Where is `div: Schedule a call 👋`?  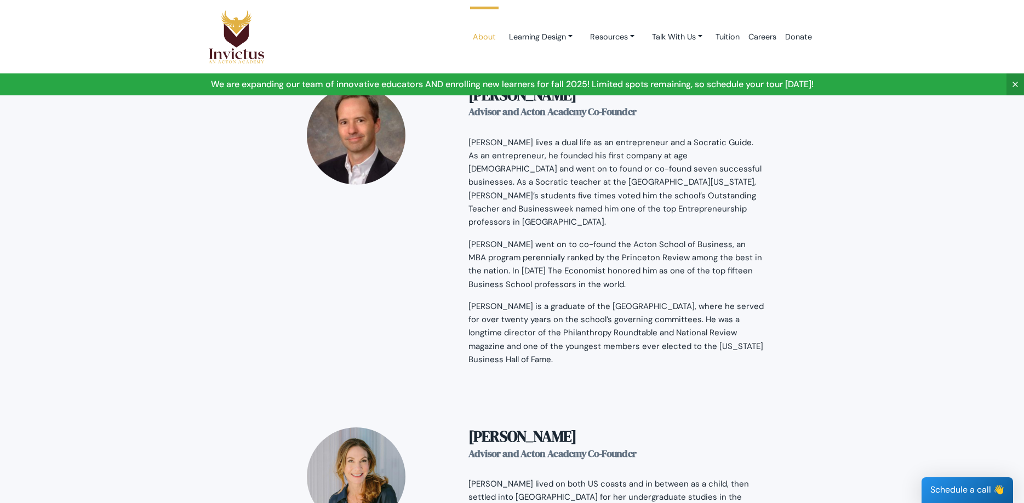 div: Schedule a call 👋 is located at coordinates (967, 490).